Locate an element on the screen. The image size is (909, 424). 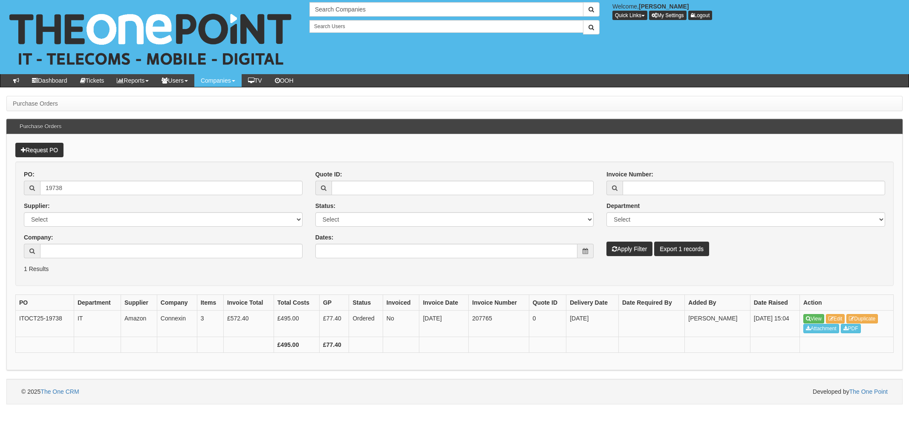
label: Dates: is located at coordinates (324, 237).